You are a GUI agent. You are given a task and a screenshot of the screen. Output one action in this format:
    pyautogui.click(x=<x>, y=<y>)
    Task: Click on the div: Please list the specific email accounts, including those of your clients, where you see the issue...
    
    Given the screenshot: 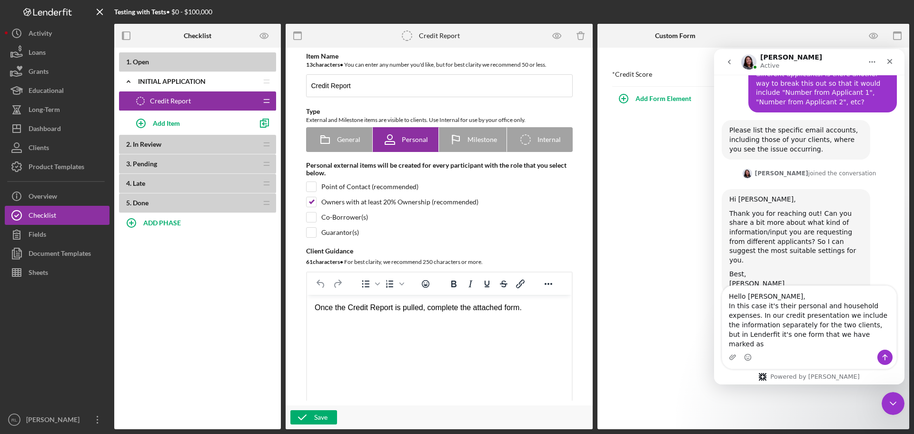 What is the action you would take?
    pyautogui.click(x=82, y=90)
    